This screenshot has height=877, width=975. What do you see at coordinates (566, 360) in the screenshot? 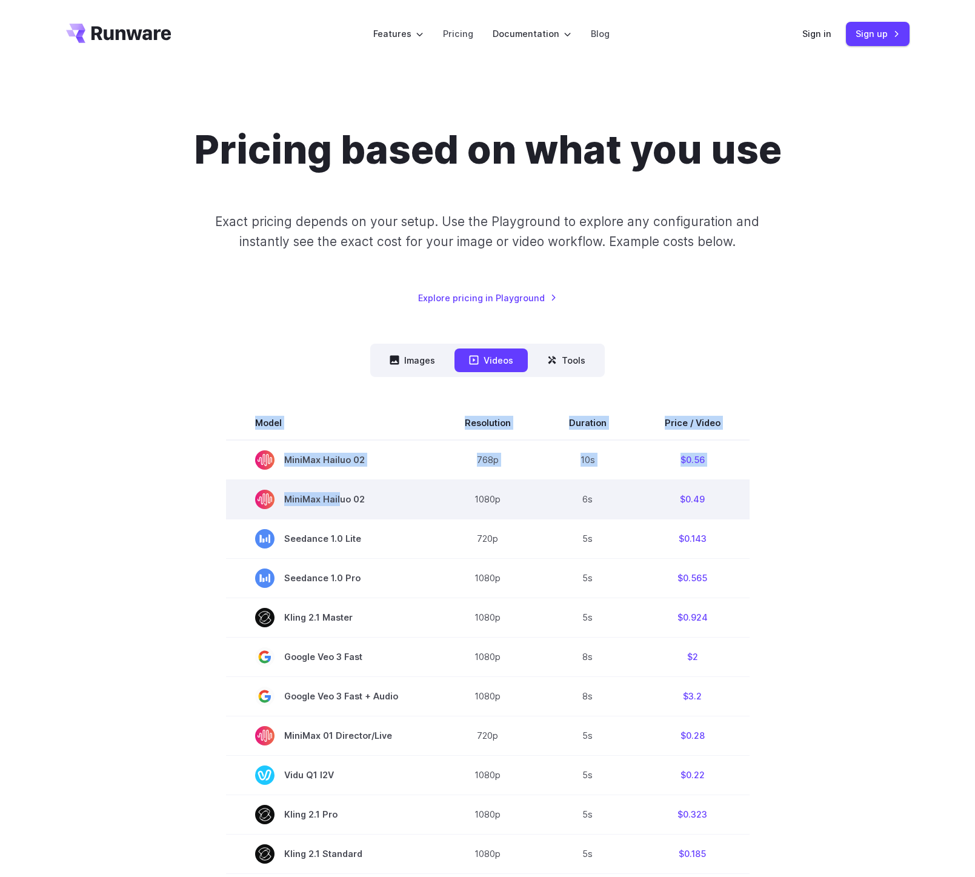
I see `button: Tools` at bounding box center [566, 360].